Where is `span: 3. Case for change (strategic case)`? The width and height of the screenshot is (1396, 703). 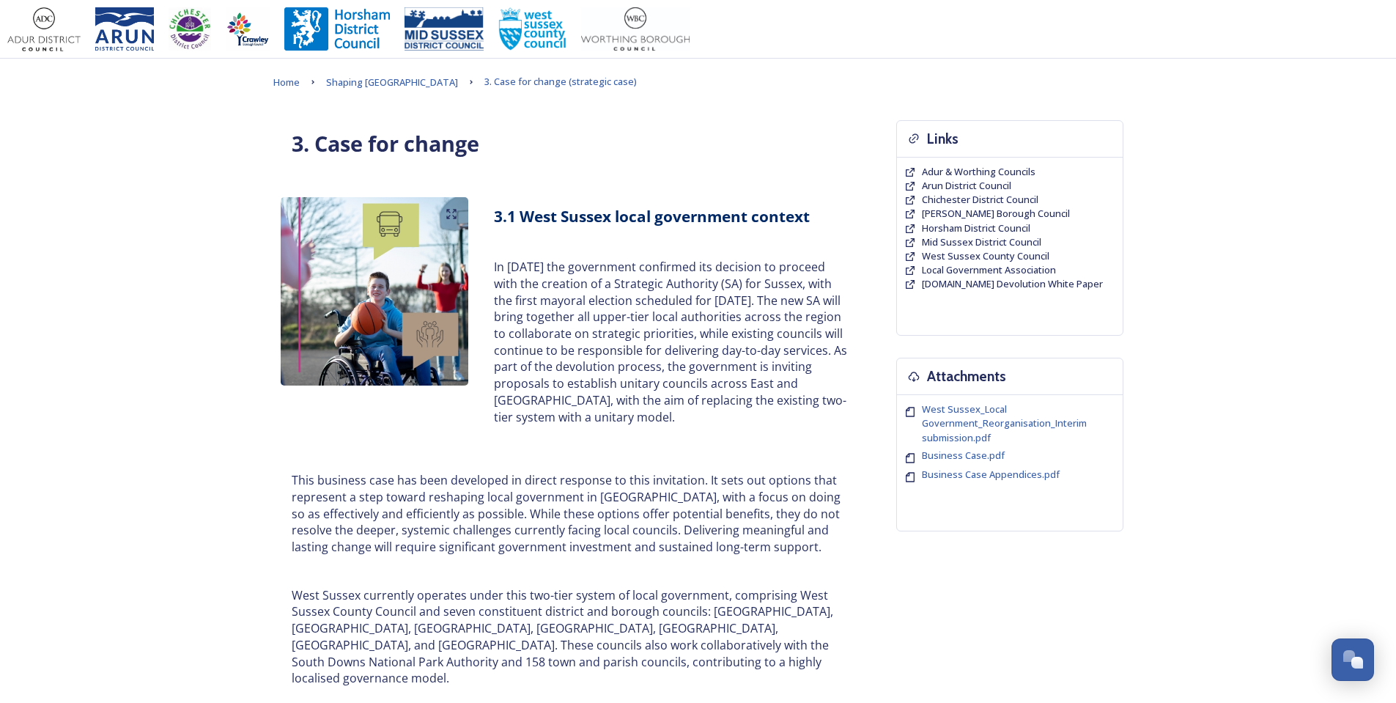 span: 3. Case for change (strategic case) is located at coordinates (561, 81).